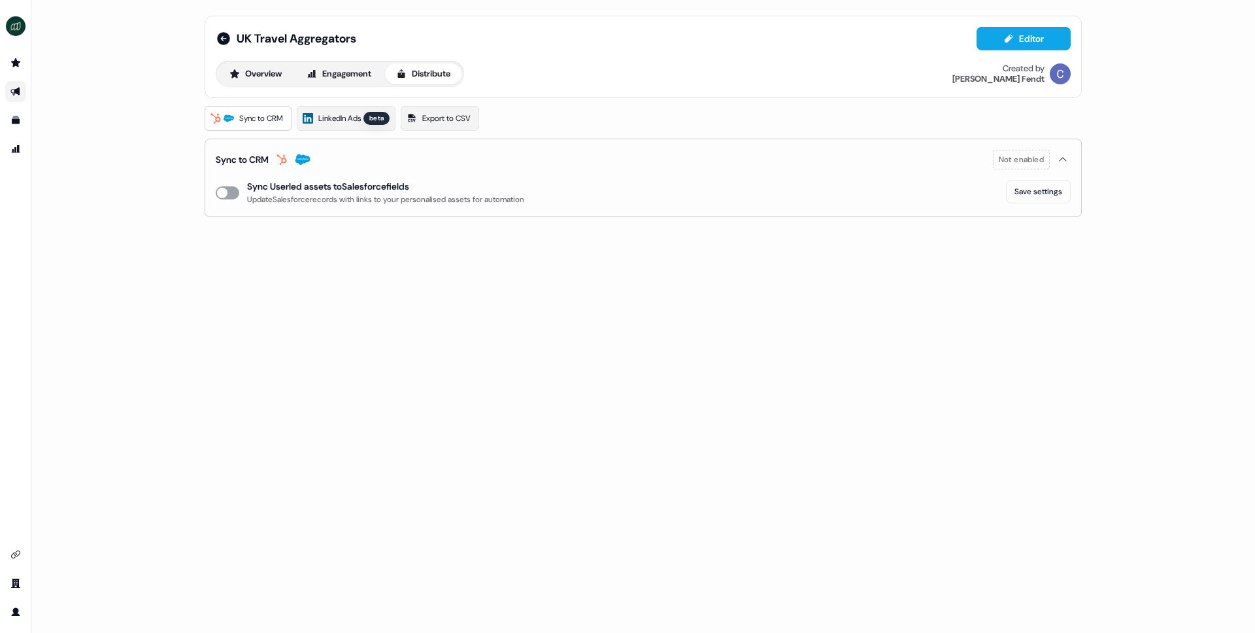 The image size is (1255, 633). Describe the element at coordinates (339, 74) in the screenshot. I see `button: Engagement` at that location.